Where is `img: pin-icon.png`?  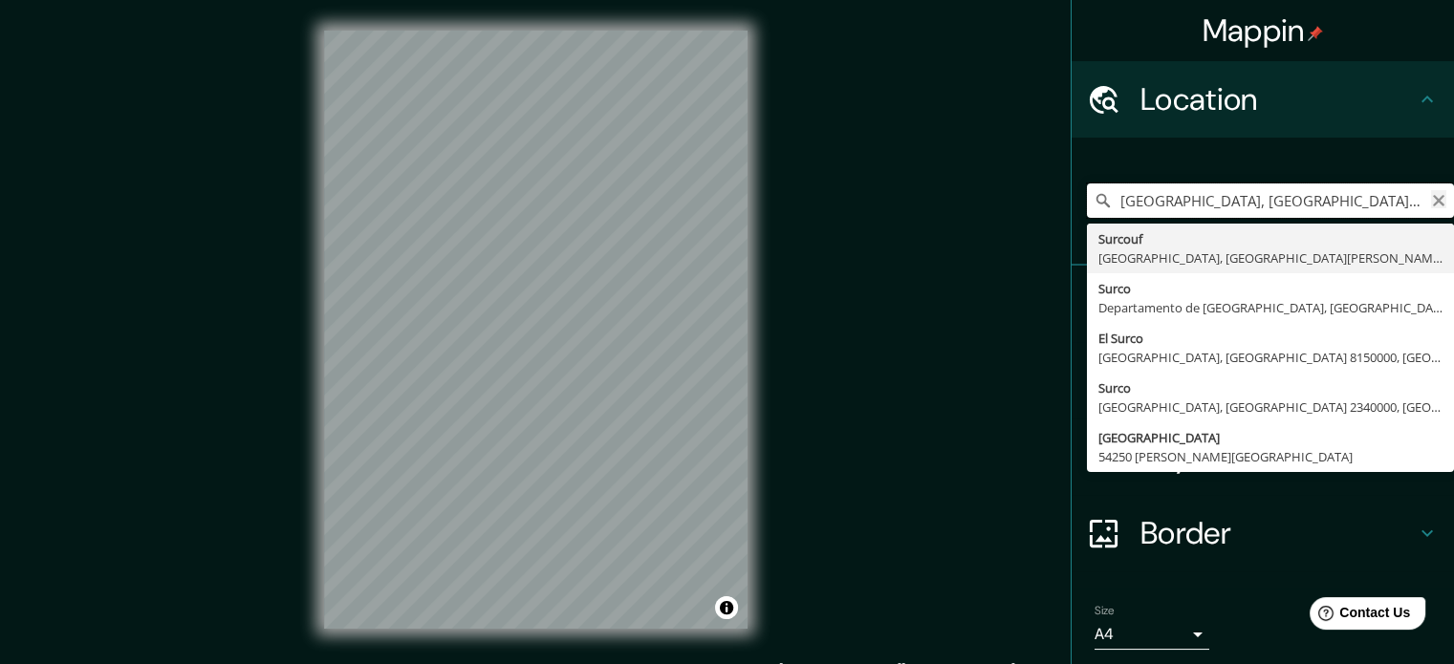 img: pin-icon.png is located at coordinates (1315, 33).